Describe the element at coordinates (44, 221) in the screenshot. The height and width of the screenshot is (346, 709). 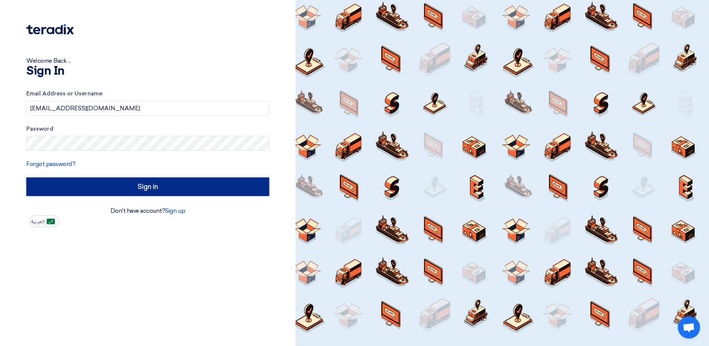
I see `button: العربية` at that location.